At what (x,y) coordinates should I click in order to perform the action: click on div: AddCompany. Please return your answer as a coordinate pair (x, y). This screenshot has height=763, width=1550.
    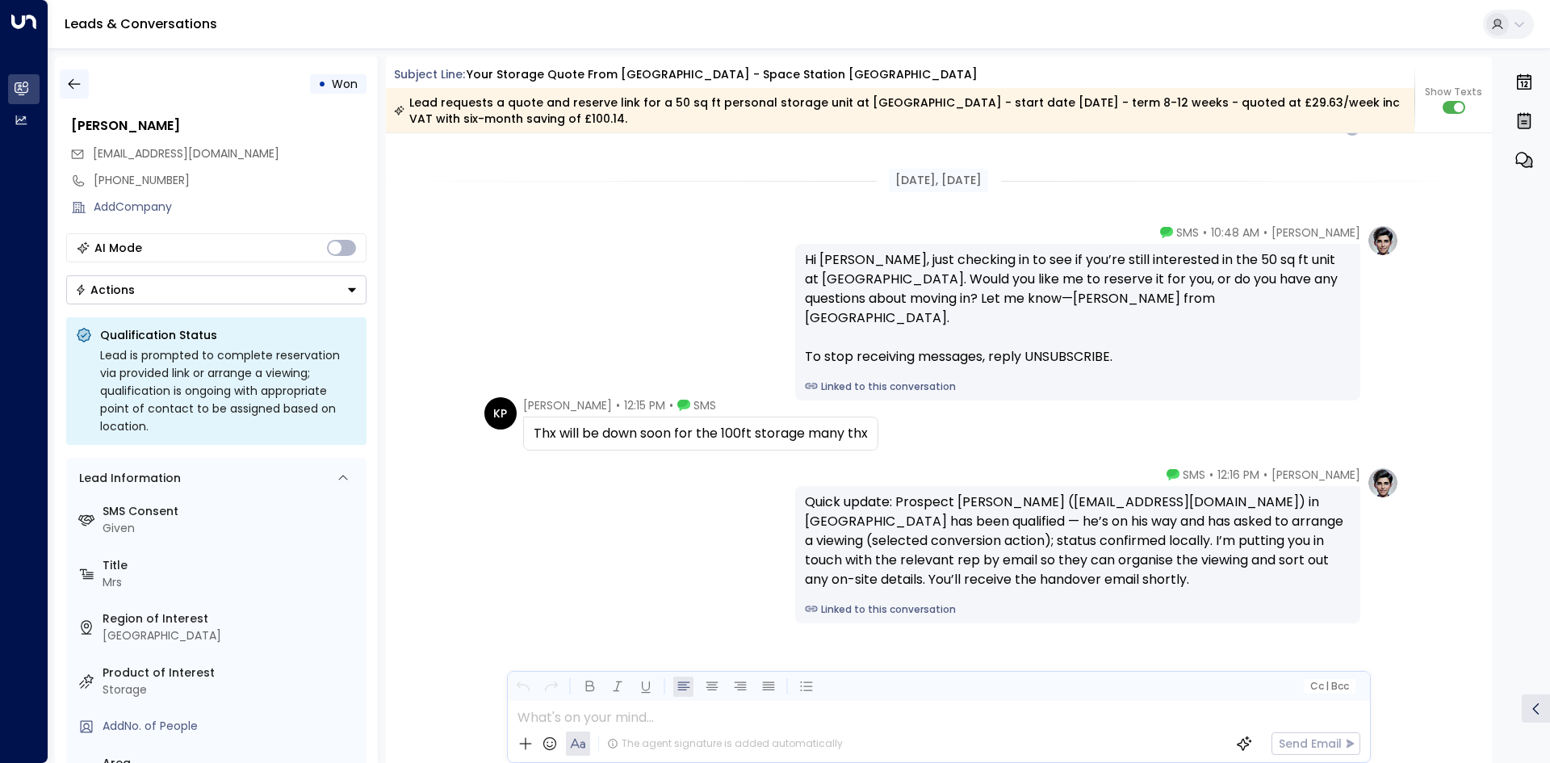
    Looking at the image, I should click on (230, 207).